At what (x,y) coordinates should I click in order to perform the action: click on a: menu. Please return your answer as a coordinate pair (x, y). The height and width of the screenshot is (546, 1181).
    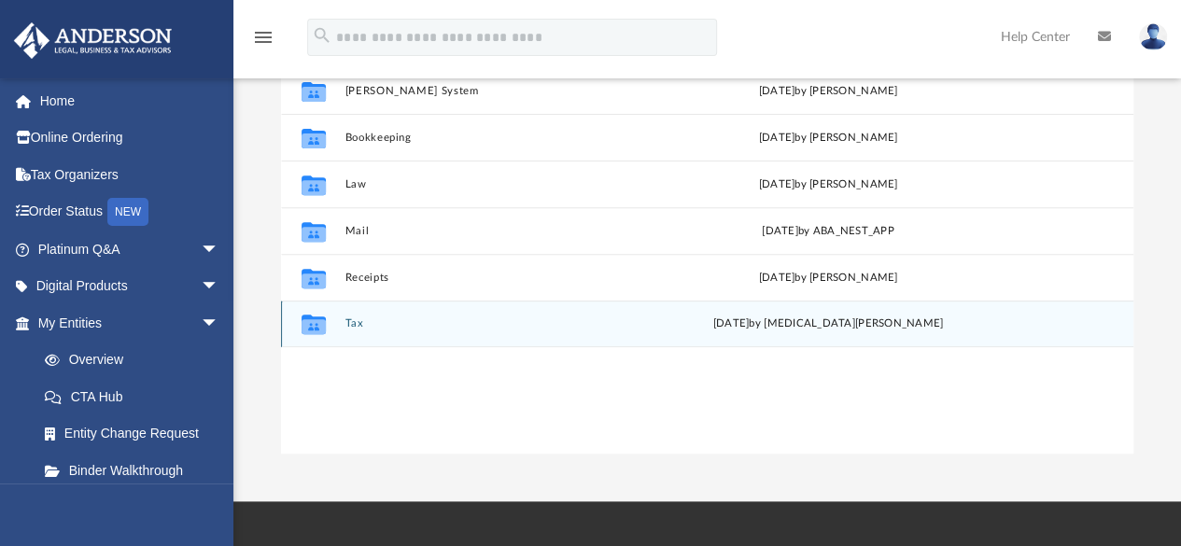
    Looking at the image, I should click on (263, 42).